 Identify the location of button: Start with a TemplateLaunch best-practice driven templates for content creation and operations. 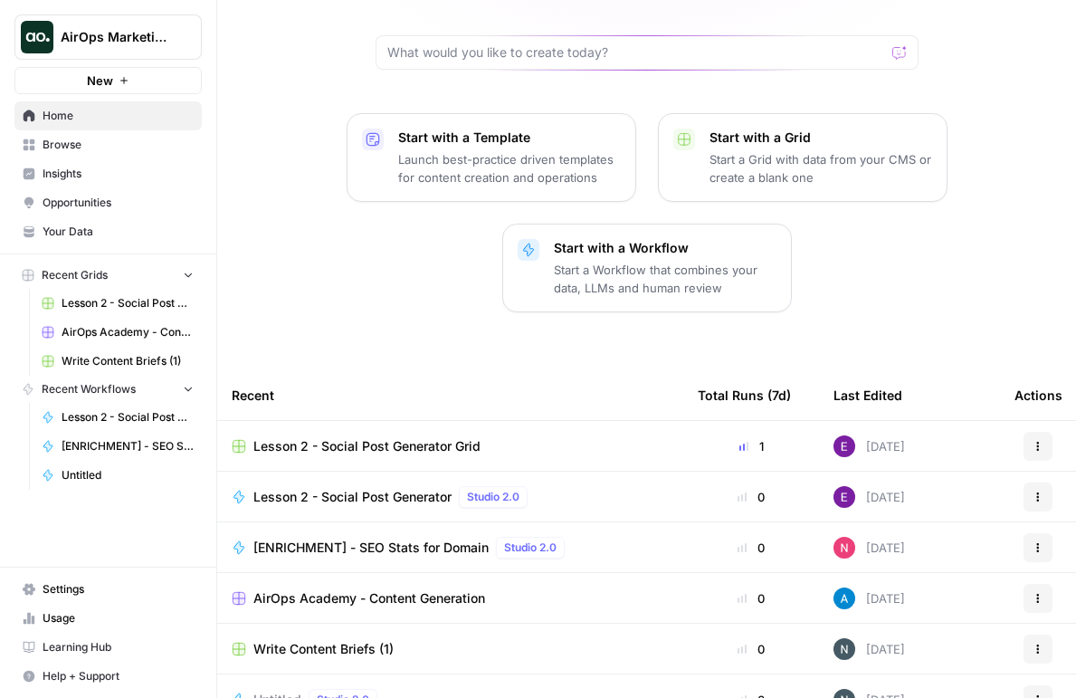
(491, 157).